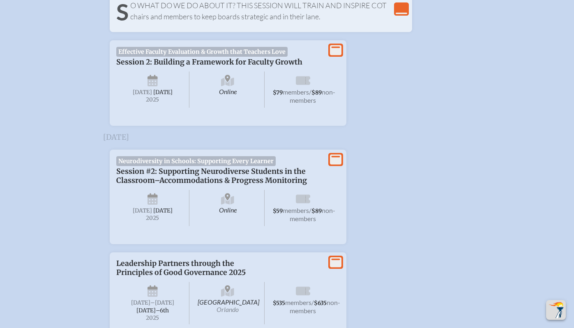 This screenshot has height=328, width=574. Describe the element at coordinates (202, 52) in the screenshot. I see `span: Effective Faculty Evaluation & Growth that Teachers Love` at that location.